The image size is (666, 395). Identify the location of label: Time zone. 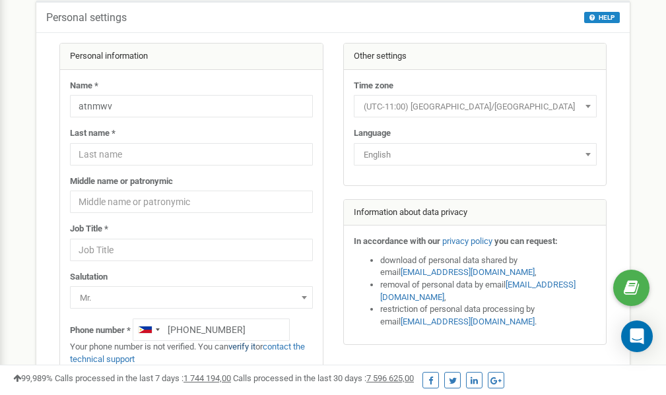
(374, 86).